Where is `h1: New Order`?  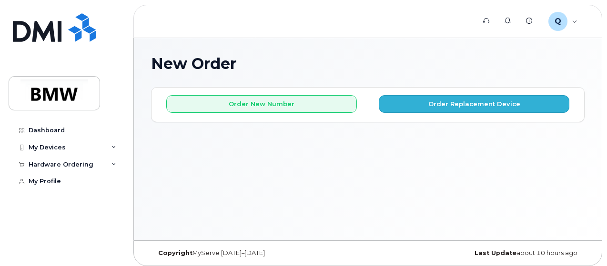
h1: New Order is located at coordinates (368, 63).